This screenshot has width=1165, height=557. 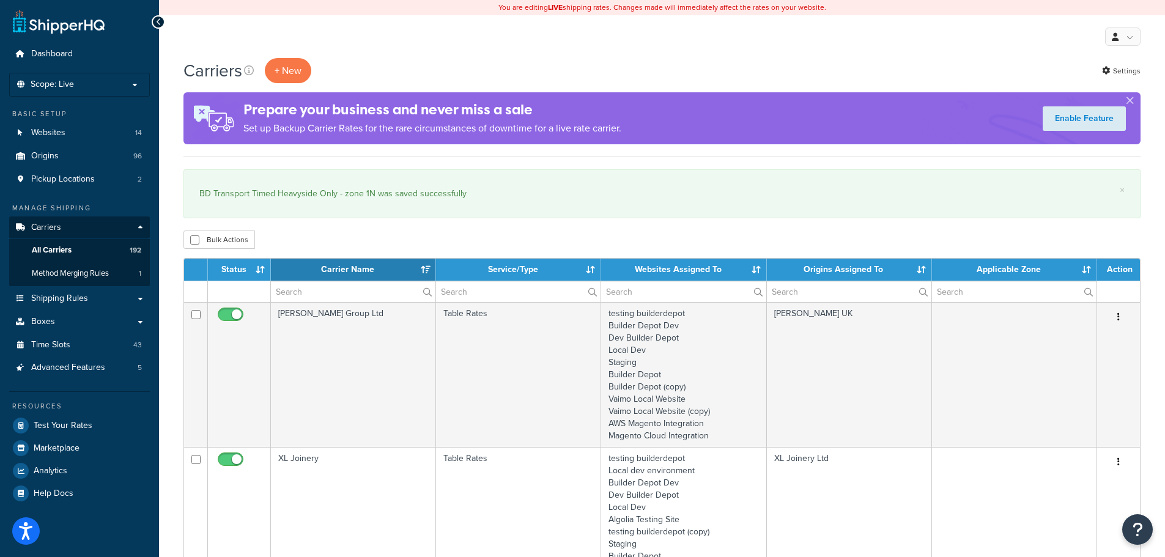 What do you see at coordinates (80, 448) in the screenshot?
I see `li: Marketplace` at bounding box center [80, 448].